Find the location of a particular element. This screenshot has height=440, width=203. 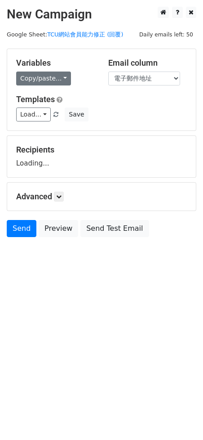

a: Load... is located at coordinates (33, 114).